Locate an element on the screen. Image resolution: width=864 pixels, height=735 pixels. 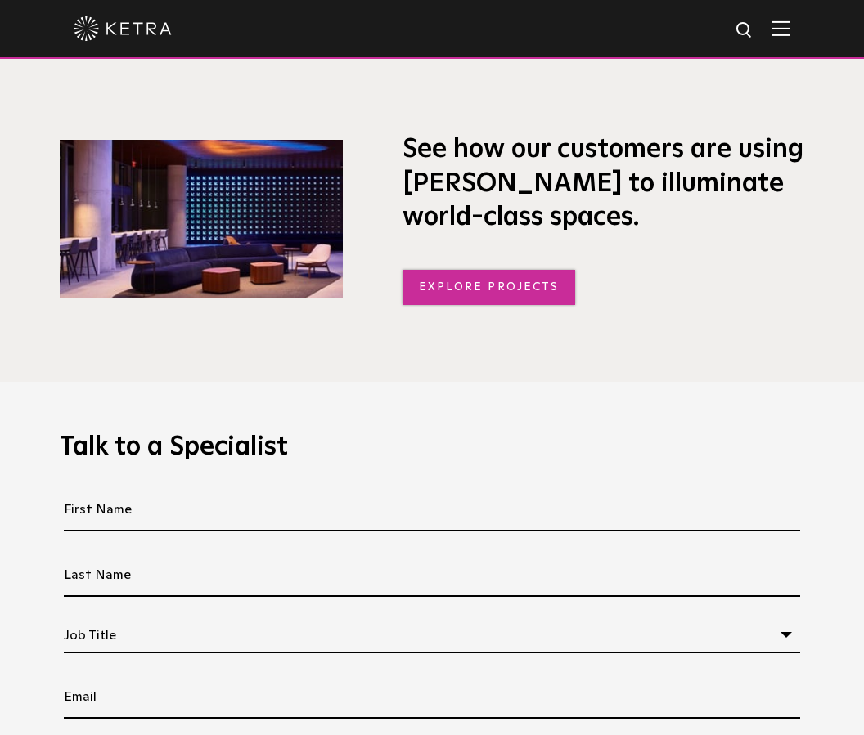
h3: Talk to a Specialist is located at coordinates (432, 448).